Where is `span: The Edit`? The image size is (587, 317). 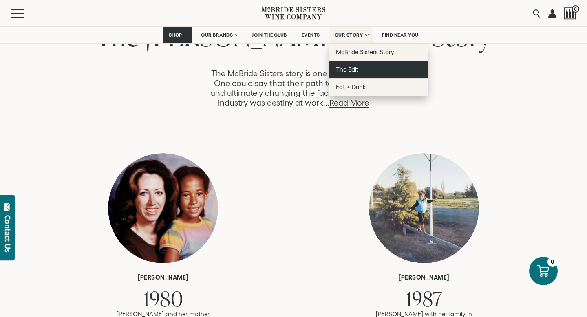 span: The Edit is located at coordinates (347, 69).